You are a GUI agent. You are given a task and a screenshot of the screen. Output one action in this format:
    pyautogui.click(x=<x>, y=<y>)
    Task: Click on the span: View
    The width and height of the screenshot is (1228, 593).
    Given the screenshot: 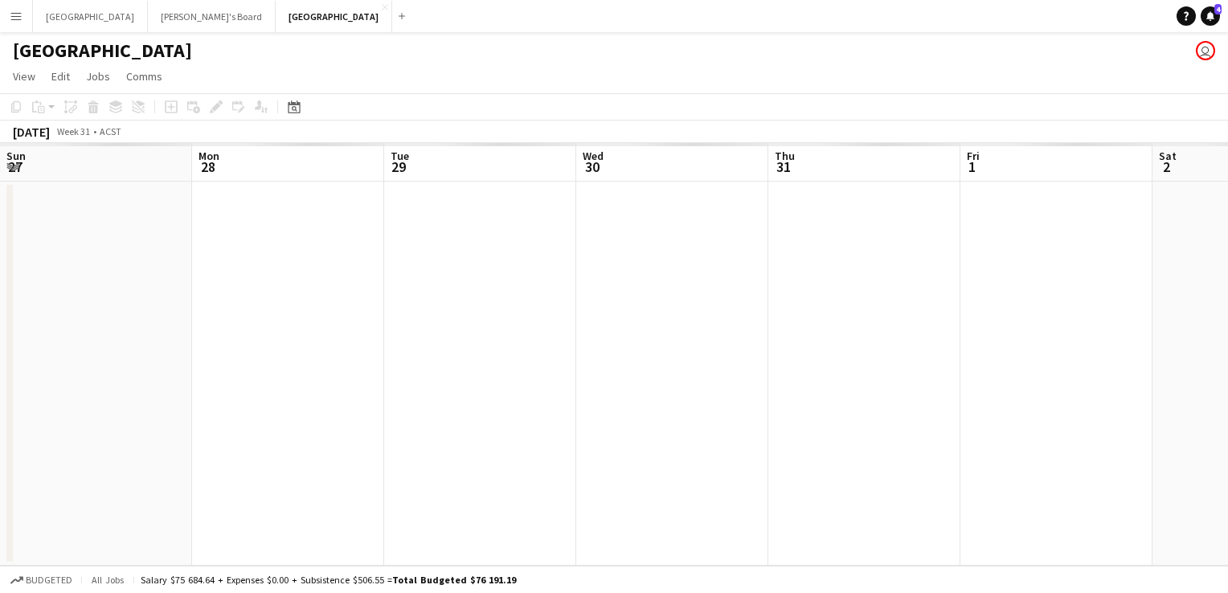 What is the action you would take?
    pyautogui.click(x=24, y=76)
    